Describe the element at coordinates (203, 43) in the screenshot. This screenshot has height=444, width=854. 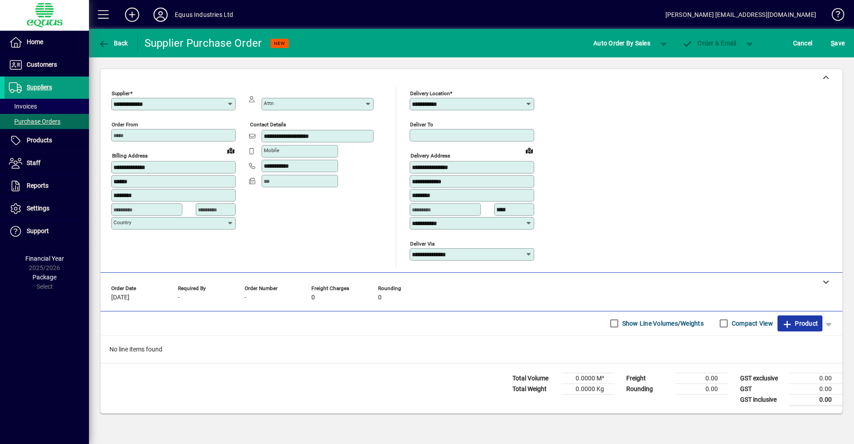
I see `div: Supplier Purchase Order` at that location.